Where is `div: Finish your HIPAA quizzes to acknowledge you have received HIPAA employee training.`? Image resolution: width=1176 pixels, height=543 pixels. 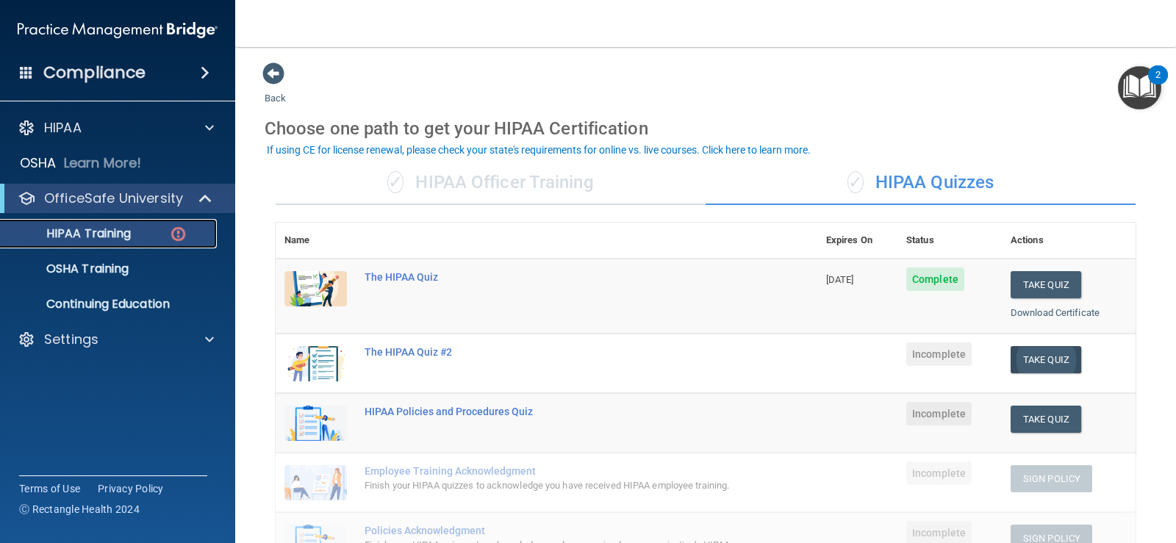
div: Finish your HIPAA quizzes to acknowledge you have received HIPAA employee training. is located at coordinates (554, 486).